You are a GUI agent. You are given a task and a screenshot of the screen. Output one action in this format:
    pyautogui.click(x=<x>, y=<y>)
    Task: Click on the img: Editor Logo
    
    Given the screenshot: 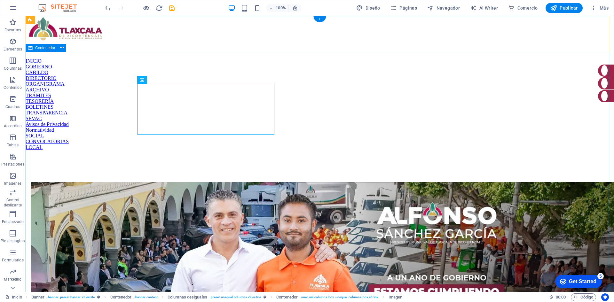 What is the action you would take?
    pyautogui.click(x=61, y=8)
    